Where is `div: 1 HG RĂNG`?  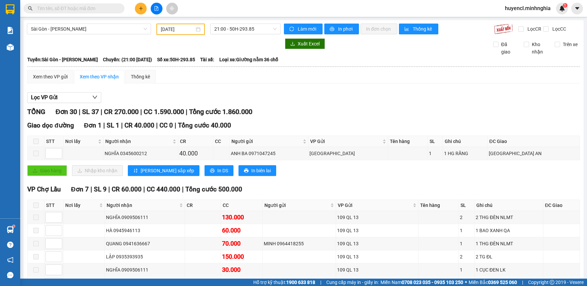 div: 1 HG RĂNG is located at coordinates (465, 153).